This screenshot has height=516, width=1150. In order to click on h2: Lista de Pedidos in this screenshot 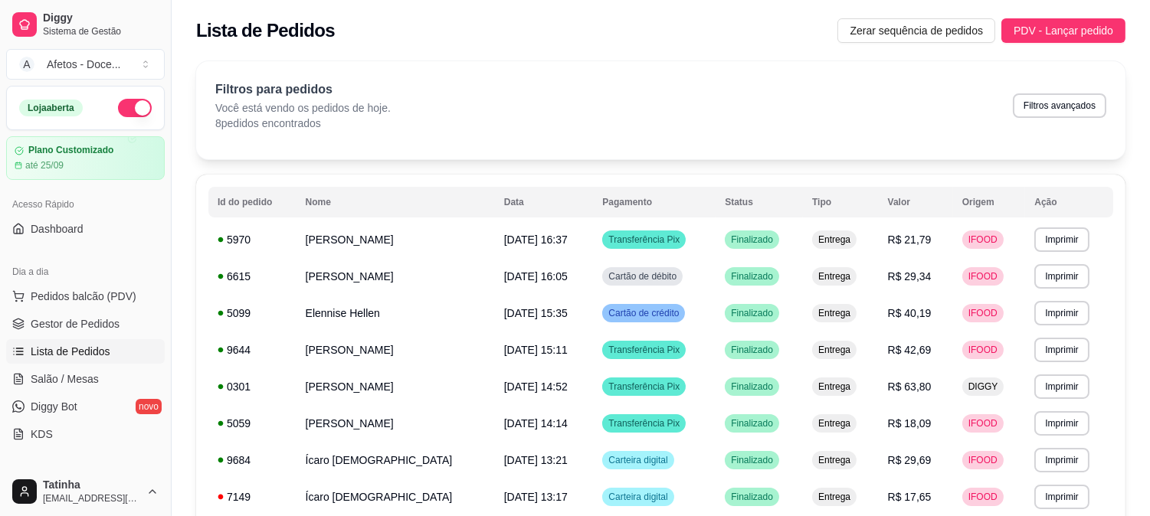, I will do `click(265, 31)`.